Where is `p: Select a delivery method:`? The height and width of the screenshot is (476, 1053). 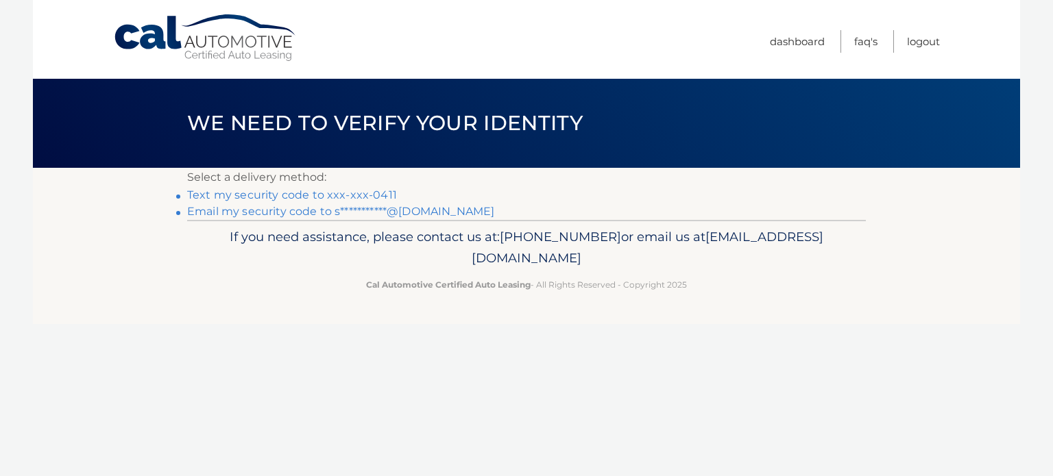
p: Select a delivery method: is located at coordinates (526, 177).